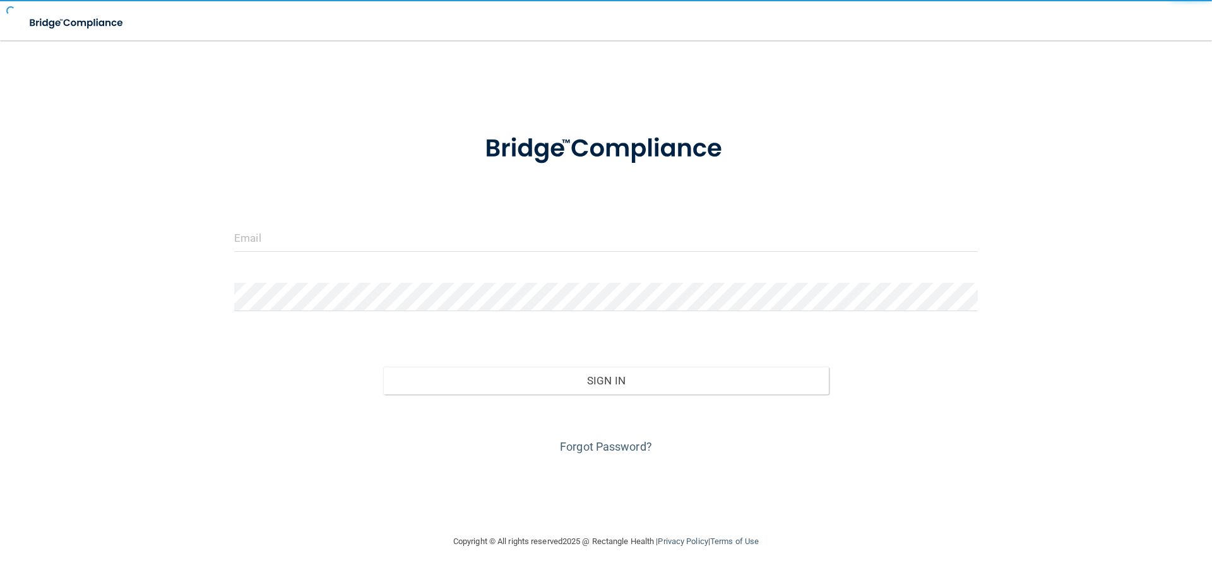  What do you see at coordinates (606, 237) in the screenshot?
I see `input: Email` at bounding box center [606, 237].